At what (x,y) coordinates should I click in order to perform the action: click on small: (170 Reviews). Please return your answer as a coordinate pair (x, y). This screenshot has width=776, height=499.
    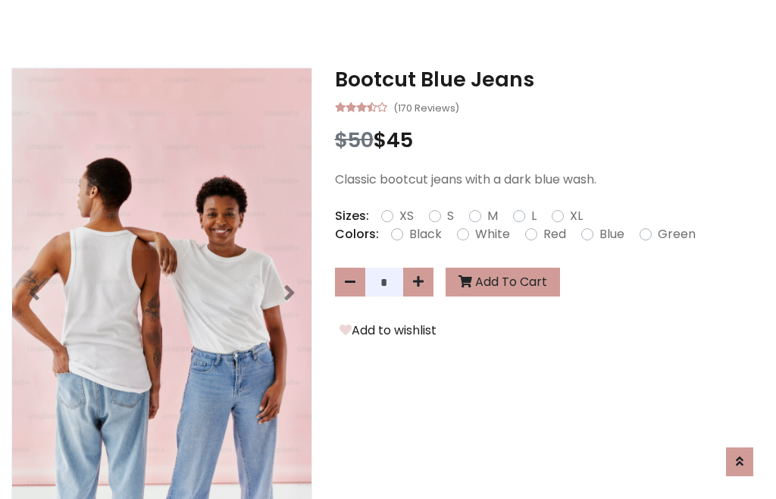
    Looking at the image, I should click on (426, 107).